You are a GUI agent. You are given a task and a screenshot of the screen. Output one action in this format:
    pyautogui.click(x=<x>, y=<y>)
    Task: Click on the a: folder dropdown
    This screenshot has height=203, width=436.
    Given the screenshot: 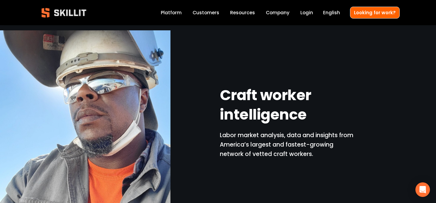 What is the action you would take?
    pyautogui.click(x=243, y=12)
    